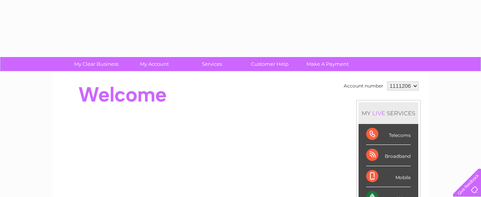  I want to click on a: My Clear Business, so click(96, 64).